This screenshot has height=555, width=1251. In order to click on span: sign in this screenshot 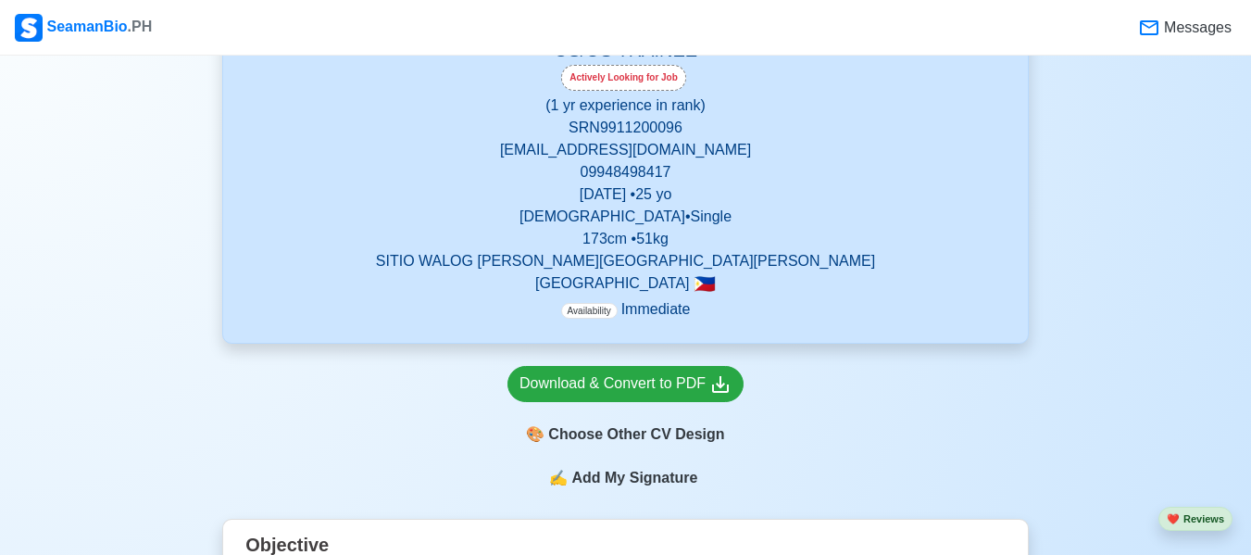, I will do `click(559, 478)`.